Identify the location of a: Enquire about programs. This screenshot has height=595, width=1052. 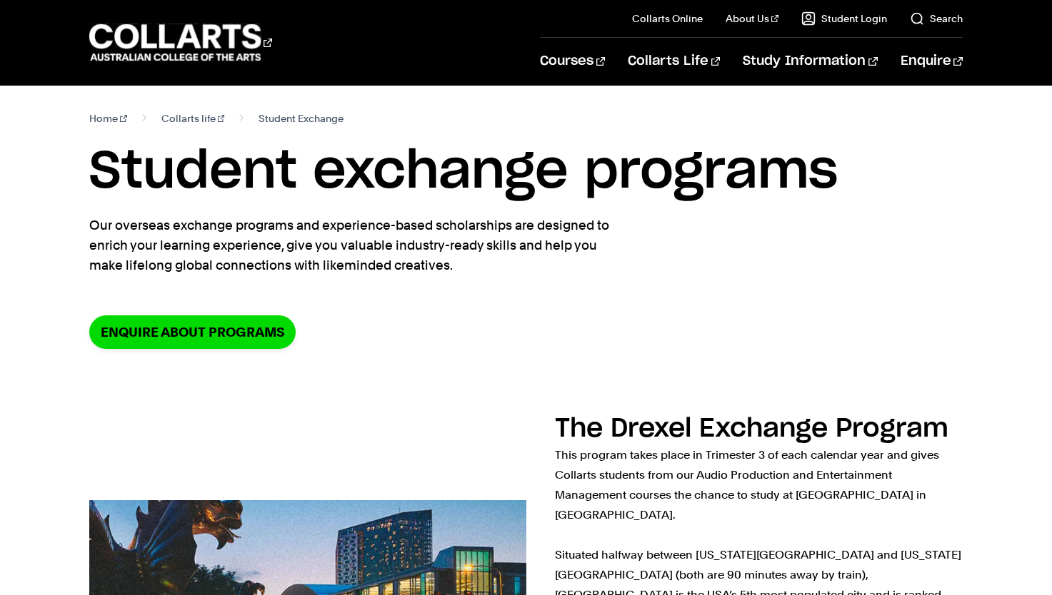
(192, 332).